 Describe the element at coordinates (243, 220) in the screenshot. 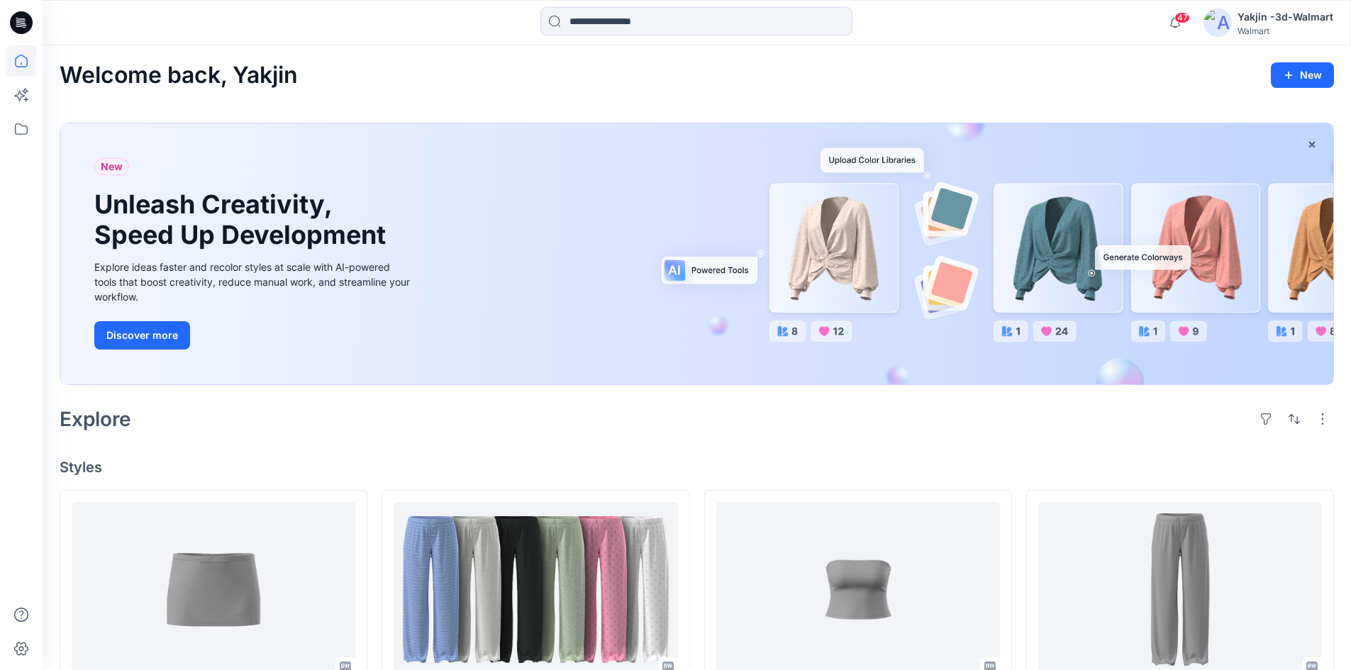

I see `h1: Unleash Creativity, Speed Up Development` at that location.